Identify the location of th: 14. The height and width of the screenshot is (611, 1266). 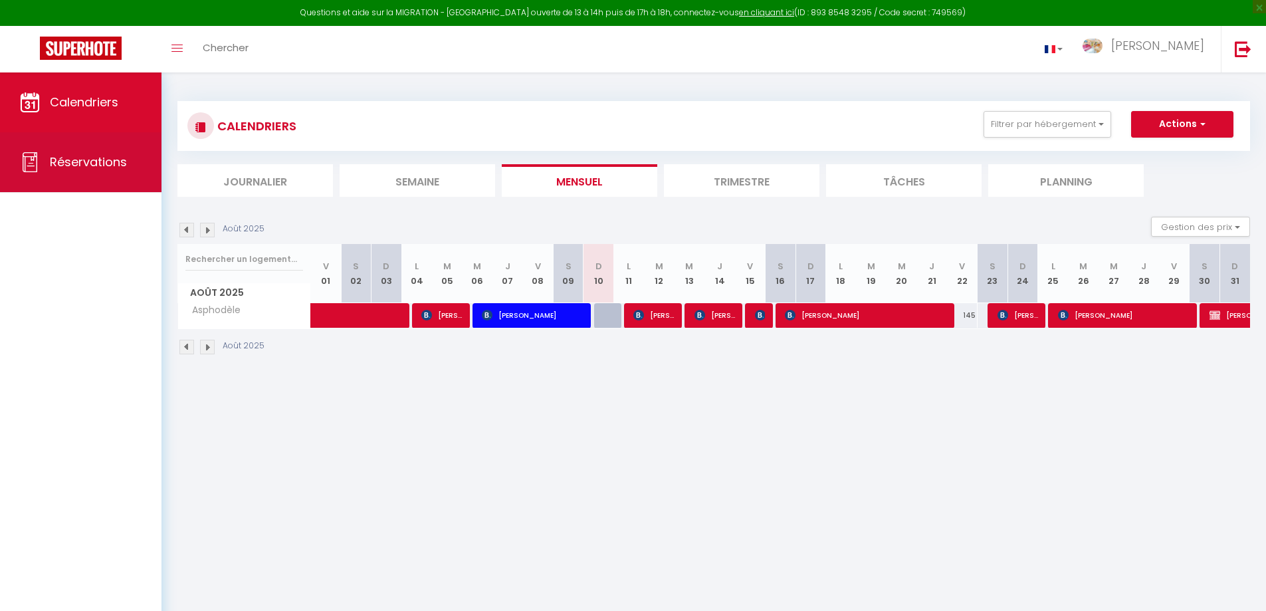
(720, 273).